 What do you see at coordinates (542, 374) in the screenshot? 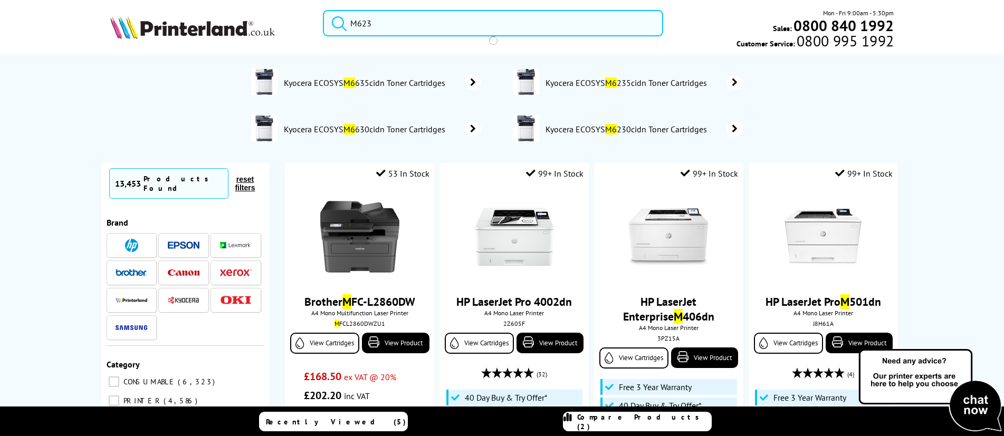
I see `span: (32)` at bounding box center [542, 374].